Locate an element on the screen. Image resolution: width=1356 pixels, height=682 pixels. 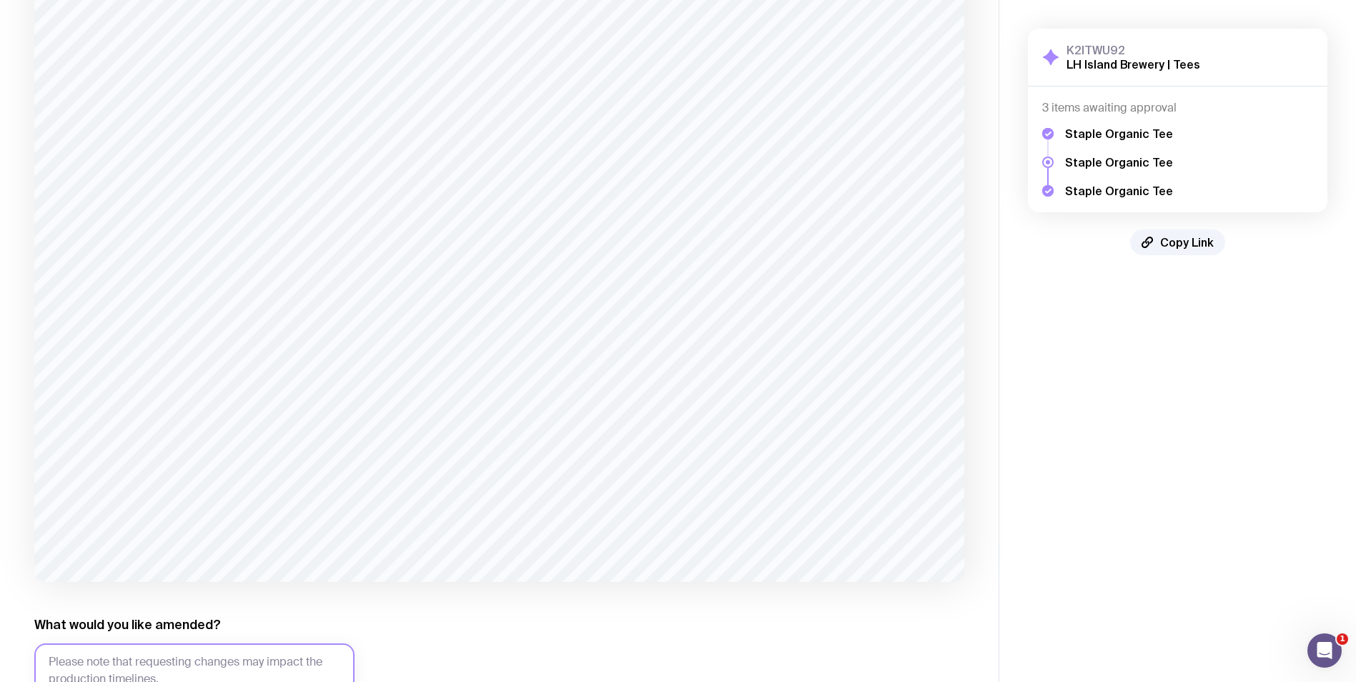
button: Copy Link is located at coordinates (1178, 242).